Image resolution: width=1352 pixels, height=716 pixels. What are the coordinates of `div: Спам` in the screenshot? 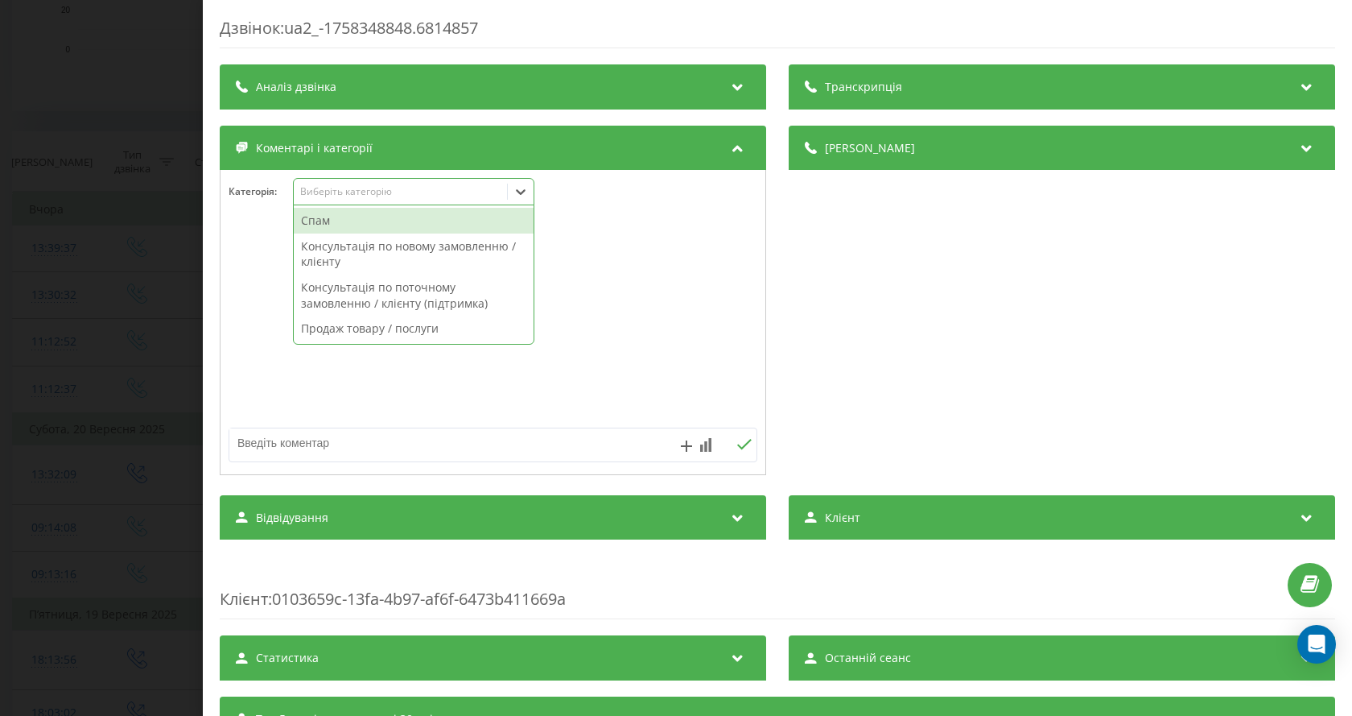 It's located at (414, 221).